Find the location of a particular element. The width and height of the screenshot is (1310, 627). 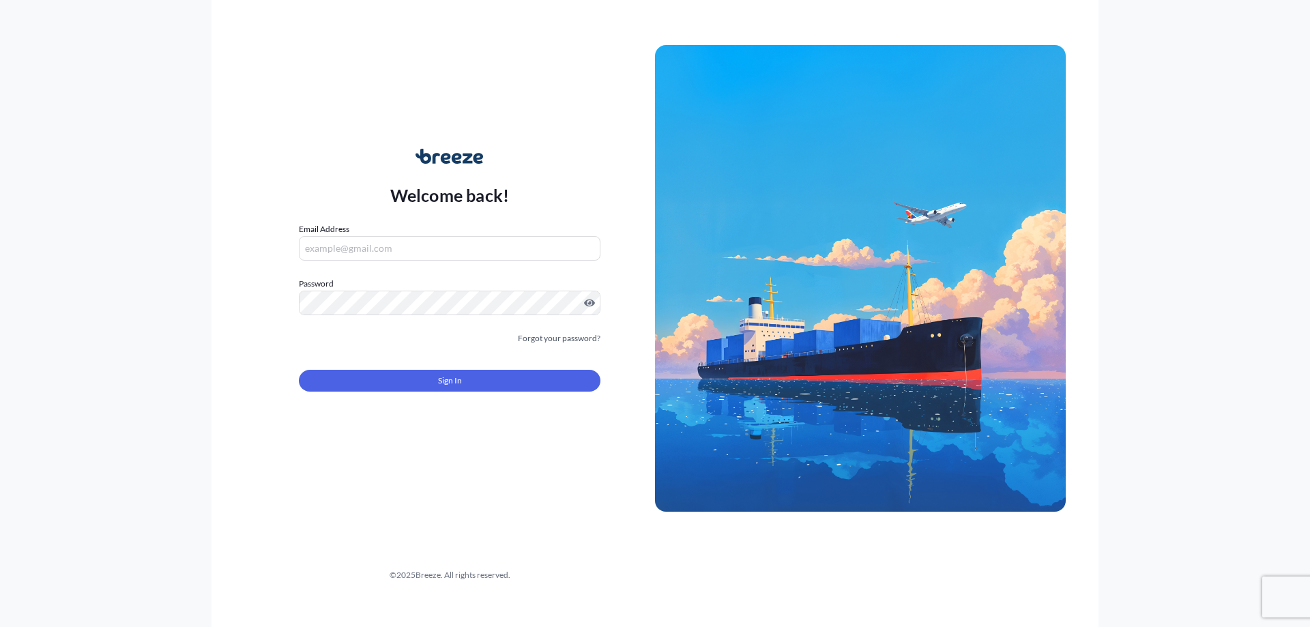

input: example@gmail.com is located at coordinates (449, 248).